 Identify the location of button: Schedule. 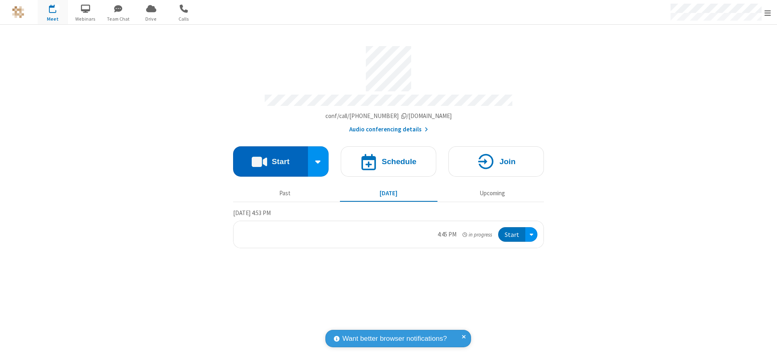
(389, 161).